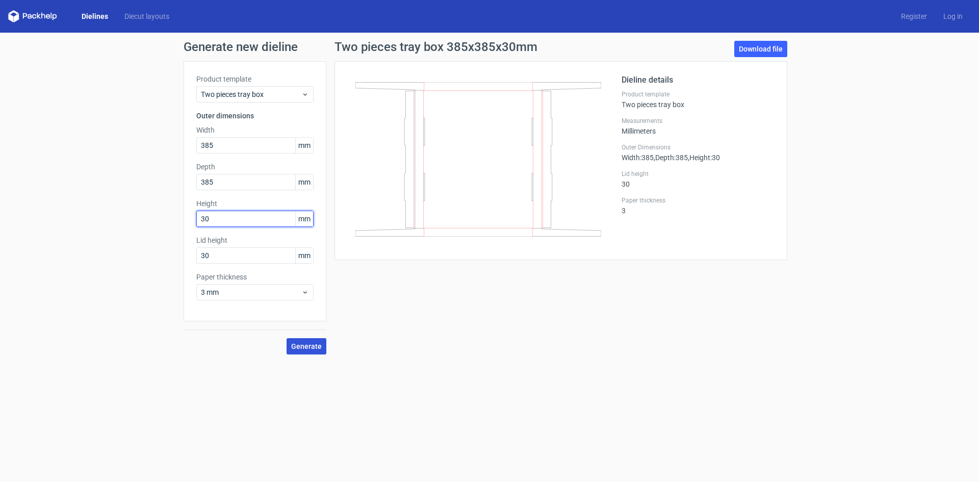 The image size is (979, 482). What do you see at coordinates (914, 16) in the screenshot?
I see `a: Register` at bounding box center [914, 16].